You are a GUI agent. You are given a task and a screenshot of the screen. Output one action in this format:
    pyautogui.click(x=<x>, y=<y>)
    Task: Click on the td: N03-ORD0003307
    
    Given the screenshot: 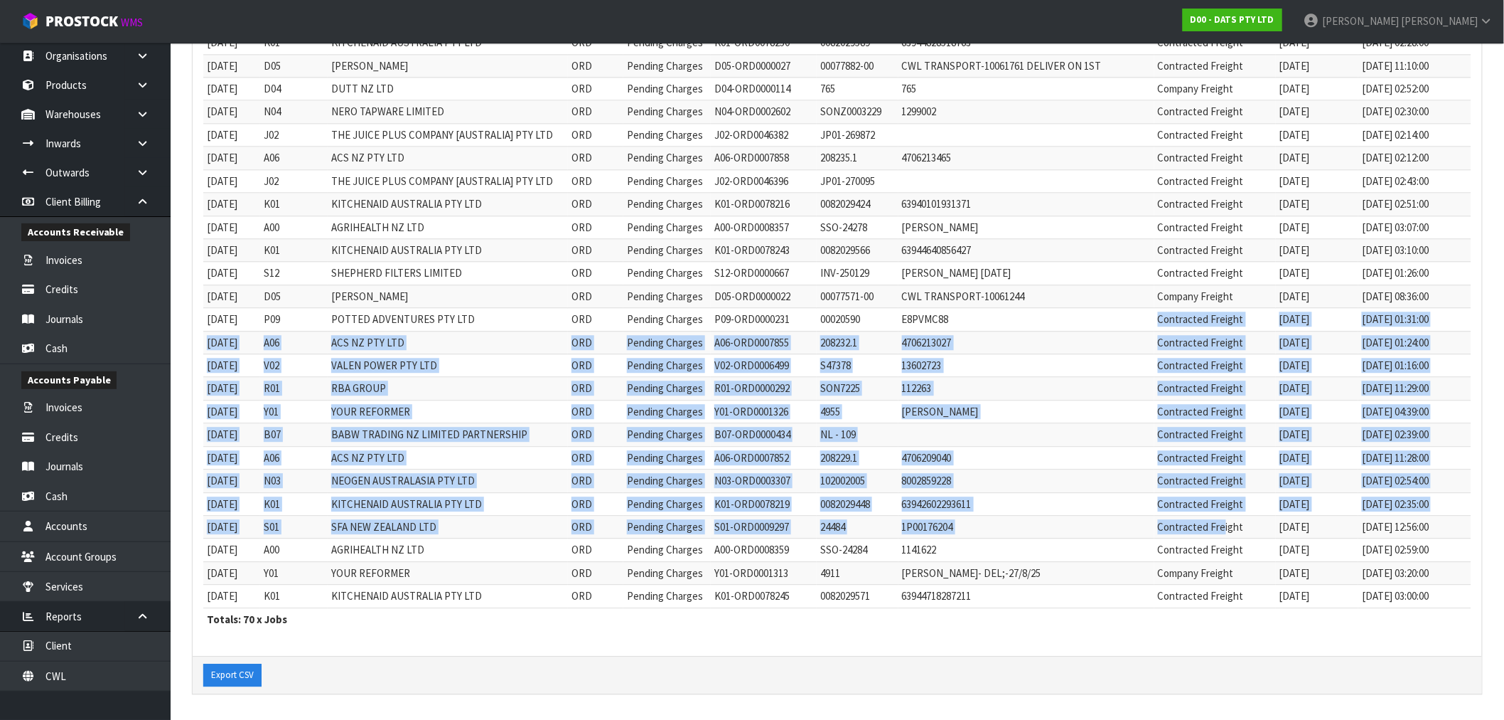 What is the action you would take?
    pyautogui.click(x=764, y=481)
    